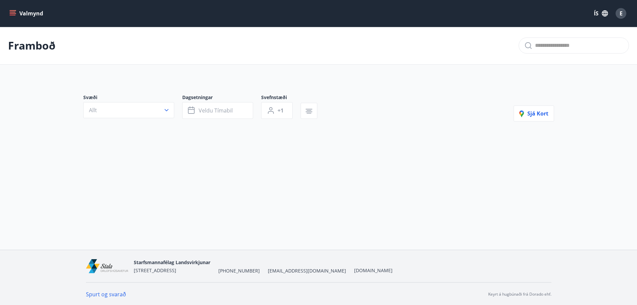 The image size is (637, 305). What do you see at coordinates (106, 294) in the screenshot?
I see `a: Spurt og svarað` at bounding box center [106, 294].